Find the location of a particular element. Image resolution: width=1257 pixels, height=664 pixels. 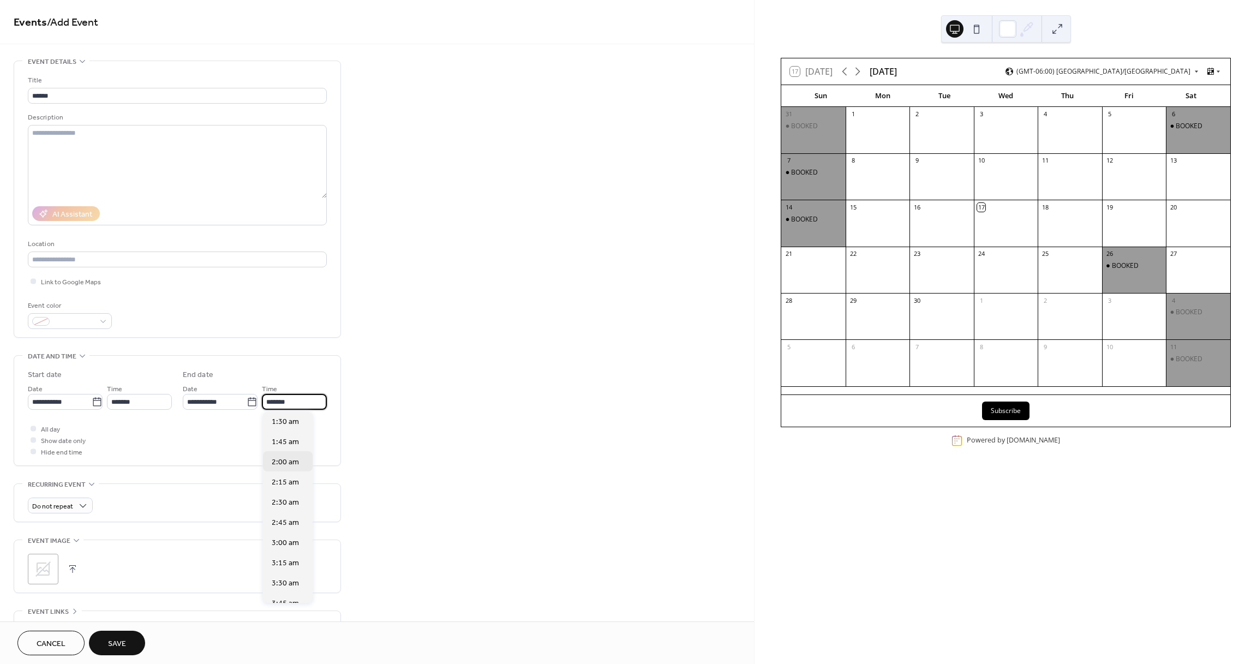

a: Events is located at coordinates (30, 22).